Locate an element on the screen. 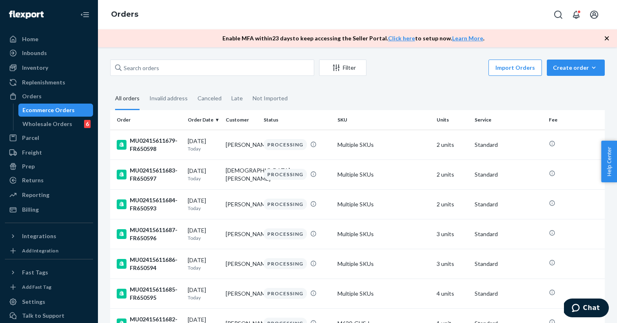 The image size is (617, 323). button: Integrations is located at coordinates (49, 236).